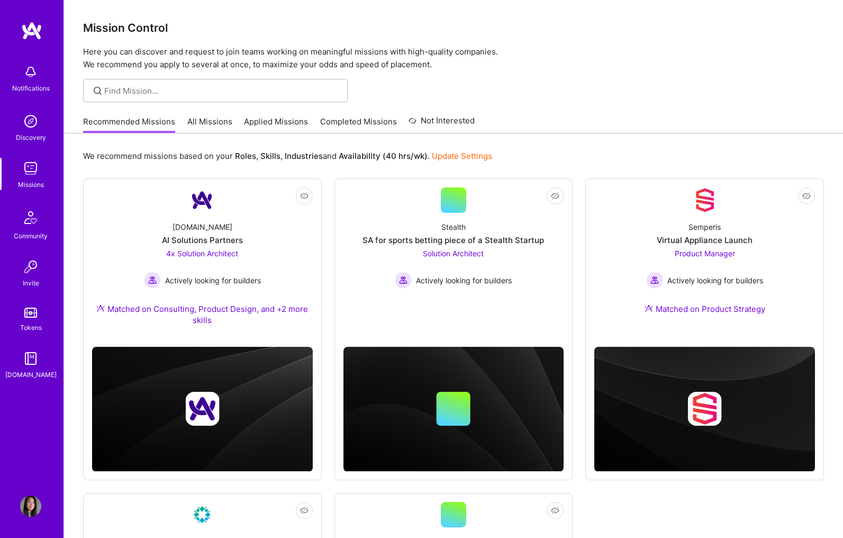 The width and height of the screenshot is (843, 538). I want to click on div: Discovery, so click(31, 137).